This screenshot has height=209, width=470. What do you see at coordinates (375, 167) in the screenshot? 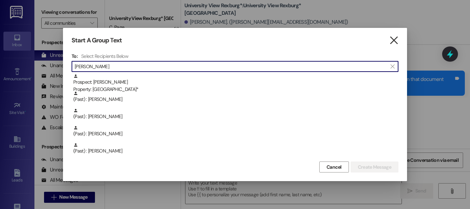
I see `button: Create Message` at bounding box center [375, 167].